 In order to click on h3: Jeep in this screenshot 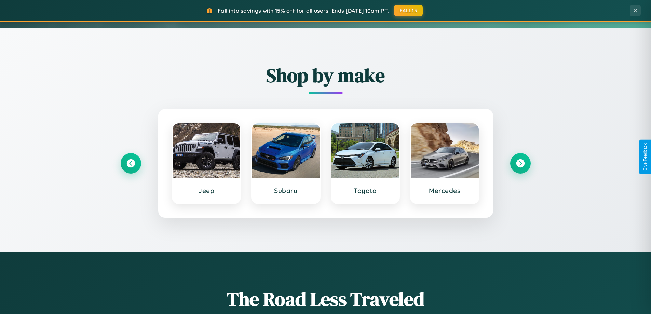, I will do `click(207, 191)`.